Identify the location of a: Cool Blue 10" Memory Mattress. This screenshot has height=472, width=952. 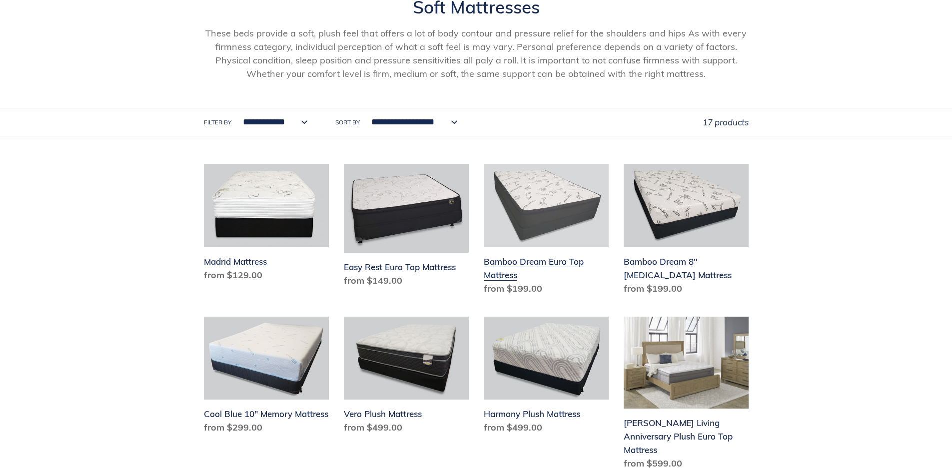
(266, 378).